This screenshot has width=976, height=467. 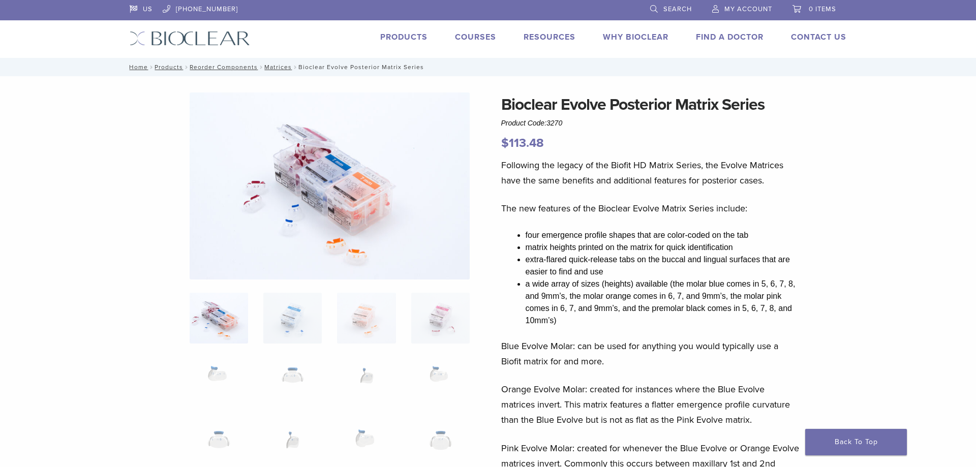 I want to click on img: Bioclear Evolve Posterior Matrix Series - Image 8, so click(x=440, y=382).